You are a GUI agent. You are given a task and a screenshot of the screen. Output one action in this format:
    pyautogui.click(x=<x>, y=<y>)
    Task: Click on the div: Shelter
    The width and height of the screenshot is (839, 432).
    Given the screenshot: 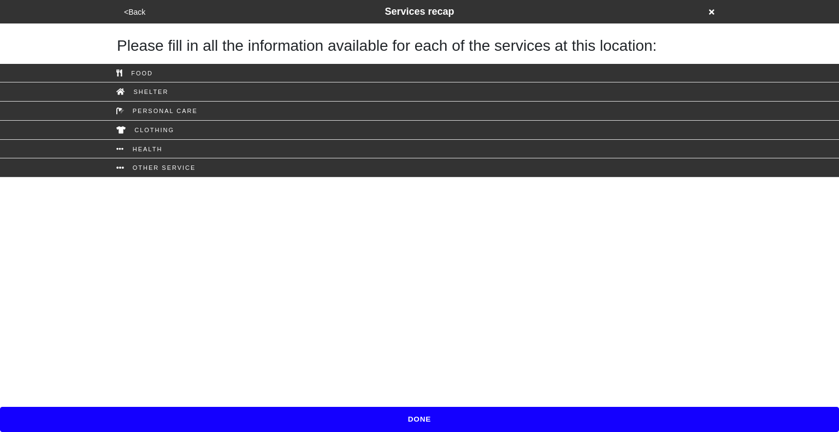 What is the action you would take?
    pyautogui.click(x=419, y=92)
    